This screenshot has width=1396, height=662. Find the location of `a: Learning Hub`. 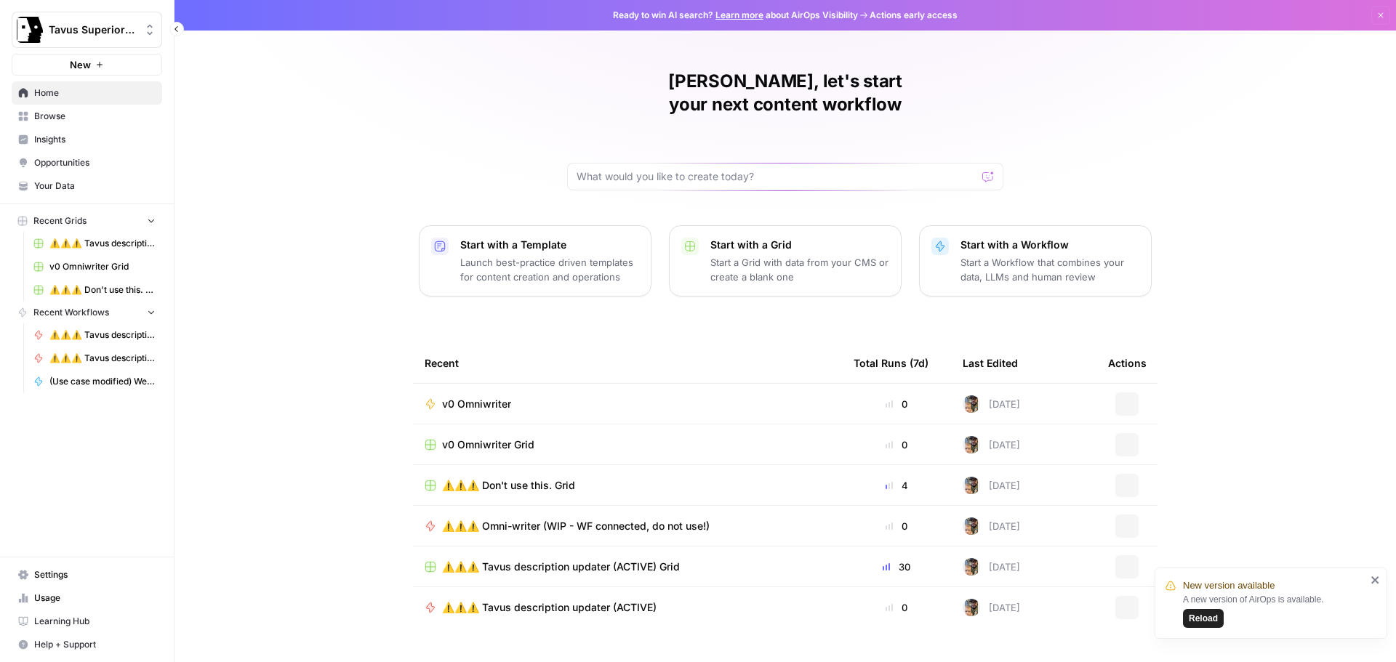

a: Learning Hub is located at coordinates (87, 622).